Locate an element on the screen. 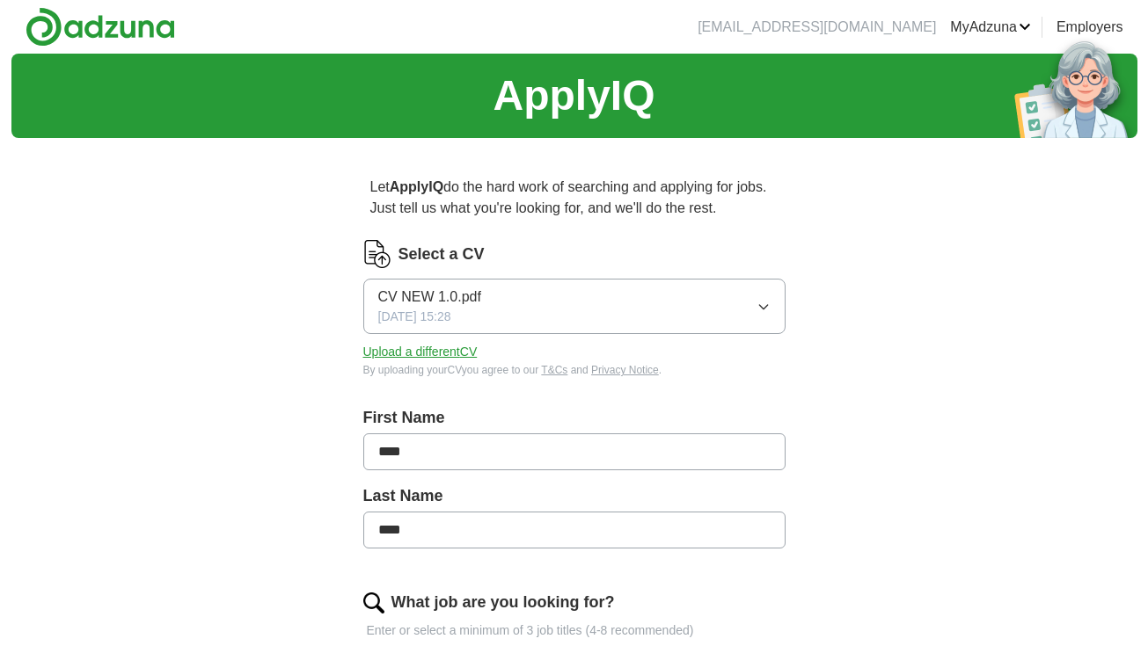 Image resolution: width=1148 pixels, height=646 pixels. label: Last Name is located at coordinates (574, 496).